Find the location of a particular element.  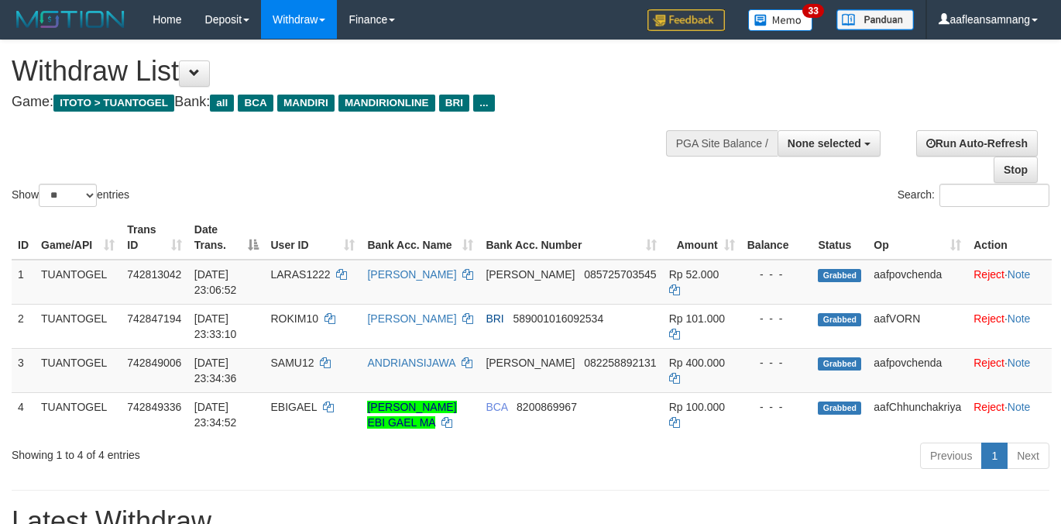

th: Date Trans.: activate to sort column descending is located at coordinates (226, 237).